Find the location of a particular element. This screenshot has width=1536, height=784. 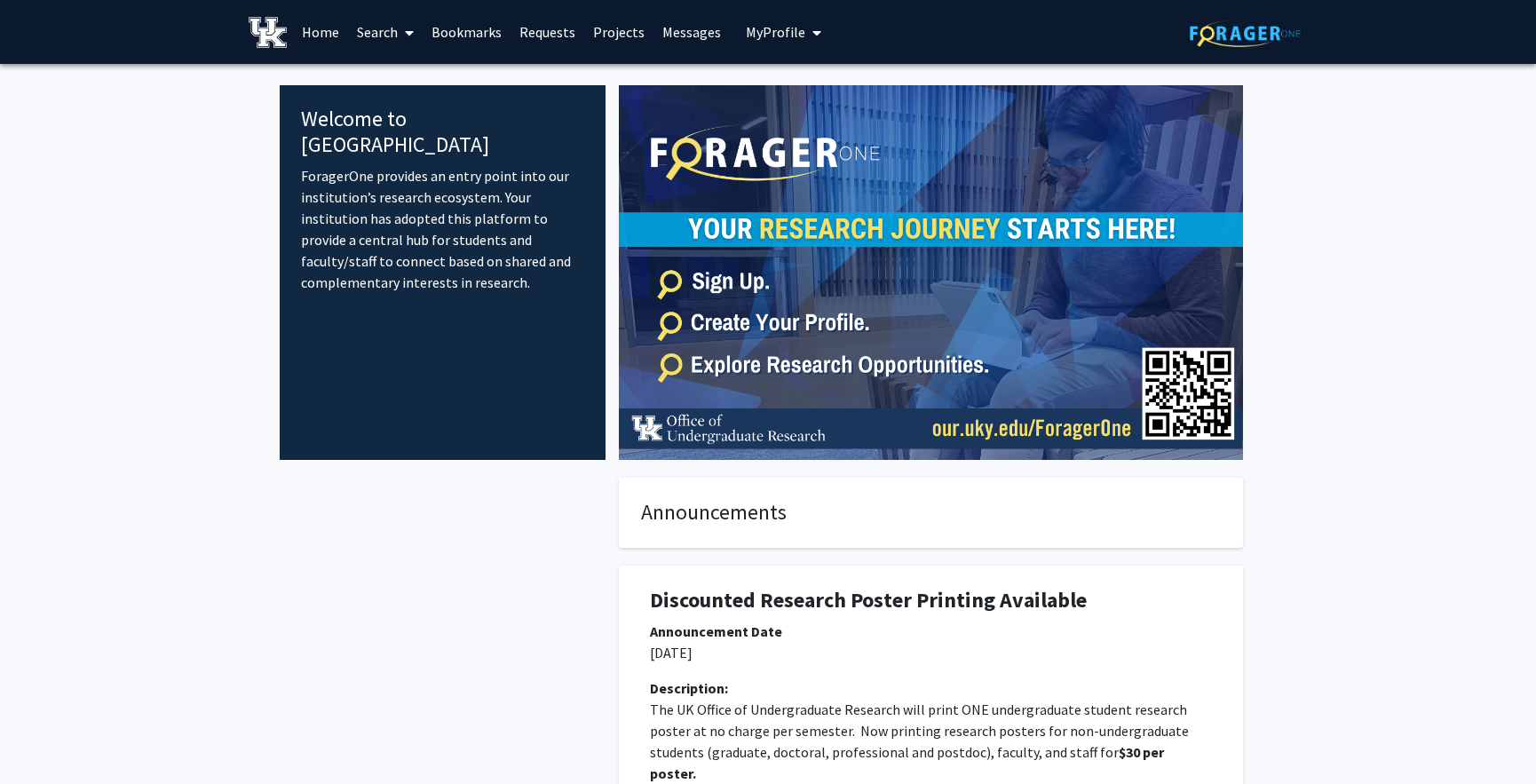

span: The UK Office of Undergraduate Research will print ONE undergraduate student research poster at n... is located at coordinates (921, 731).